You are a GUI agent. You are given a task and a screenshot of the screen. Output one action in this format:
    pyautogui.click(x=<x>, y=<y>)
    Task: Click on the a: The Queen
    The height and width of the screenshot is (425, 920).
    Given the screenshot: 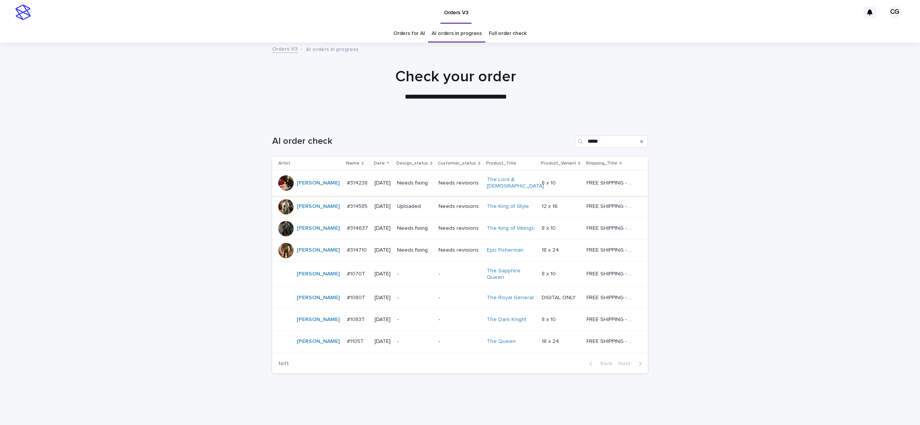 What is the action you would take?
    pyautogui.click(x=501, y=341)
    